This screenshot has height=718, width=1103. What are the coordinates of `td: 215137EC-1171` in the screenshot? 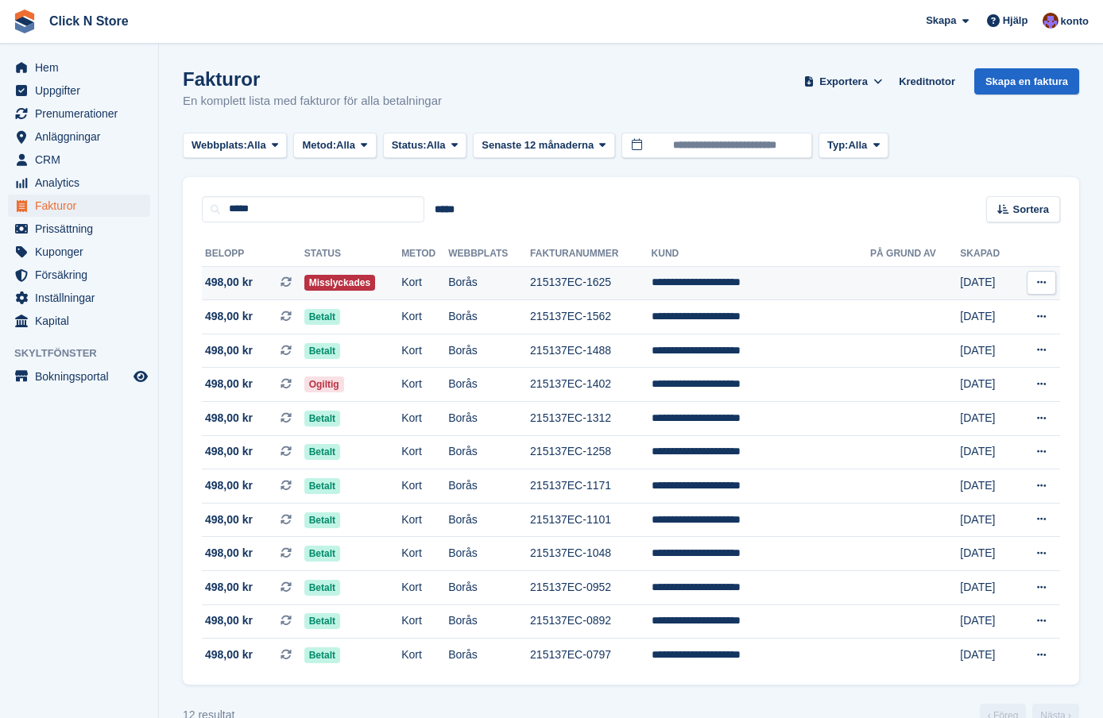 It's located at (591, 486).